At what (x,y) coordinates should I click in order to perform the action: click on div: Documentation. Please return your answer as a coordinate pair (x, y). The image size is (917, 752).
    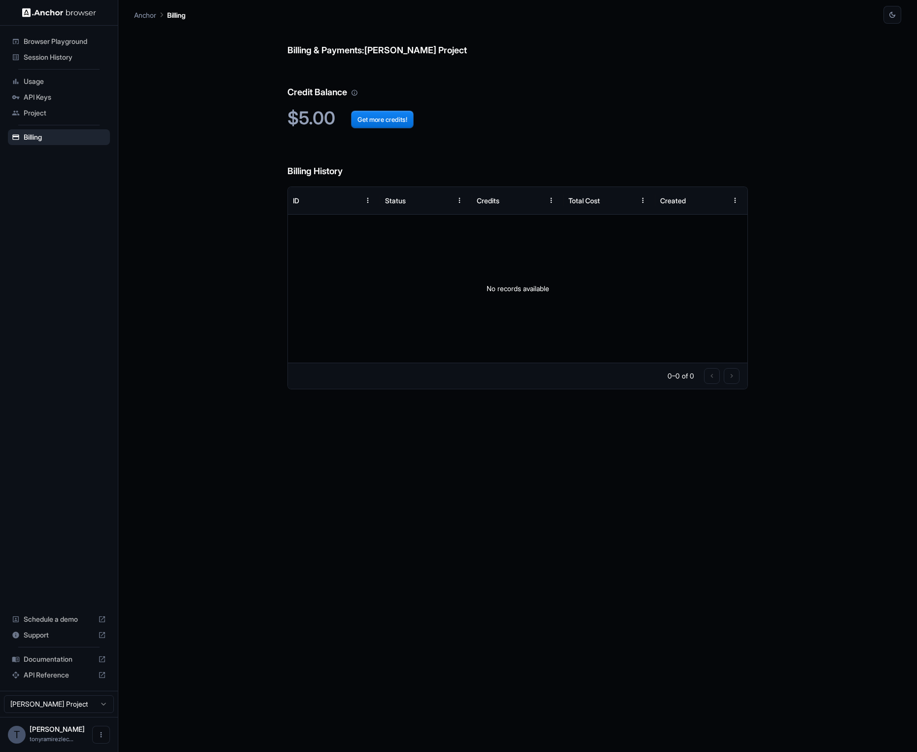
    Looking at the image, I should click on (59, 659).